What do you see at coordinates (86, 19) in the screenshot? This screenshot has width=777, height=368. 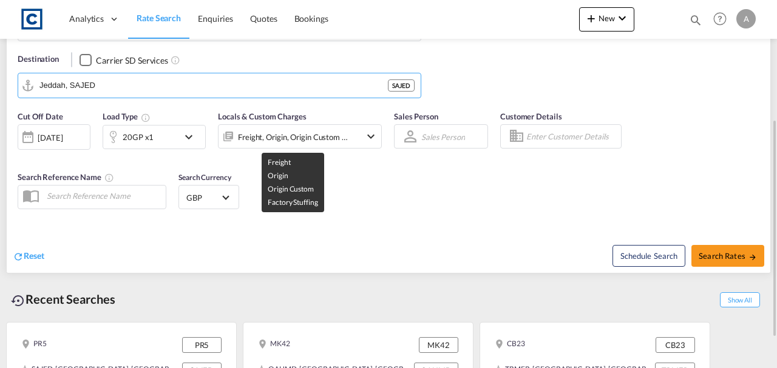 I see `span: Analytics` at bounding box center [86, 19].